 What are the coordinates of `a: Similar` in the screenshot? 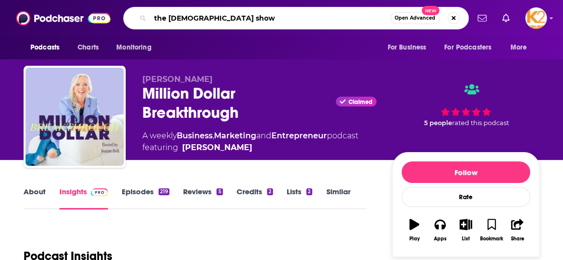 It's located at (338, 198).